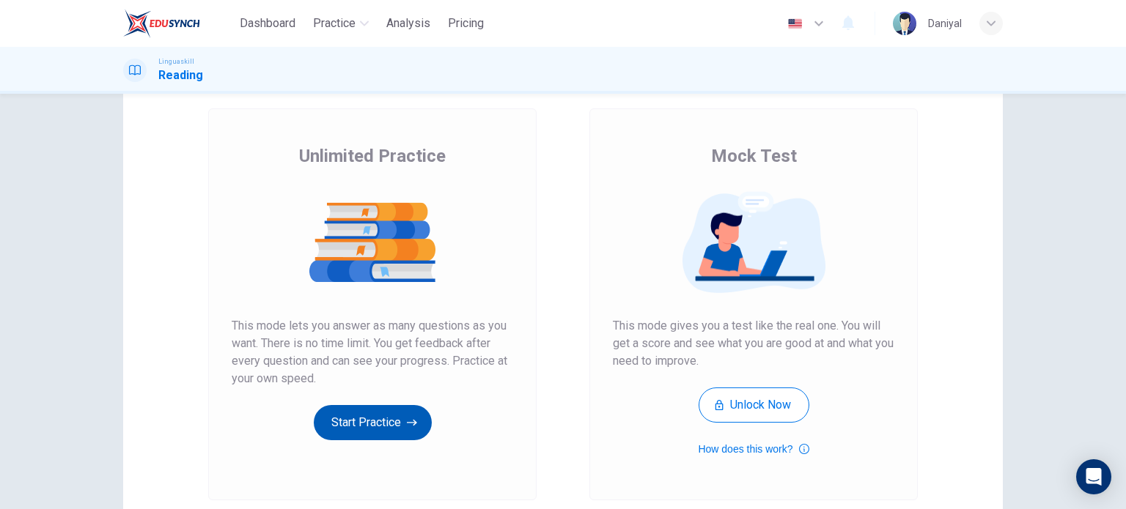 The height and width of the screenshot is (509, 1126). What do you see at coordinates (268, 23) in the screenshot?
I see `span: Dashboard` at bounding box center [268, 23].